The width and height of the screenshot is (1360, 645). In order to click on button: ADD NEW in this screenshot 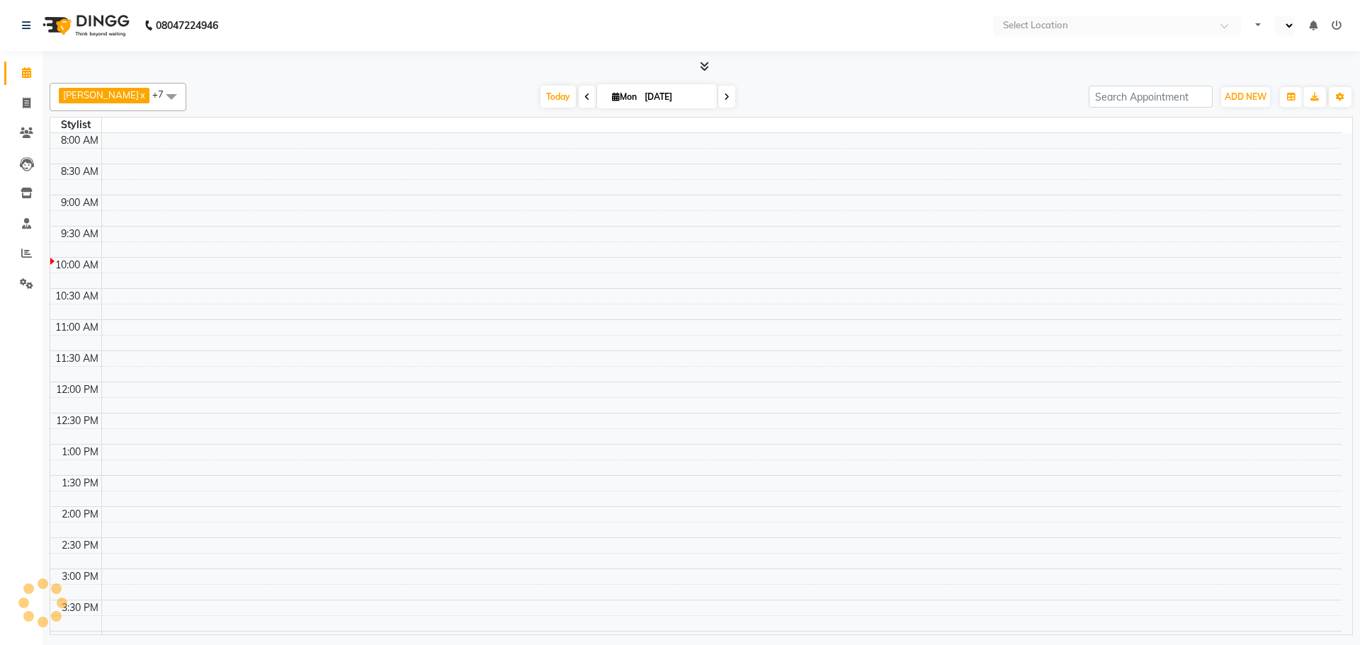, I will do `click(1245, 97)`.